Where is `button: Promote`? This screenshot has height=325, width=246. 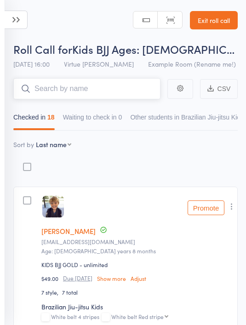 button: Promote is located at coordinates (206, 207).